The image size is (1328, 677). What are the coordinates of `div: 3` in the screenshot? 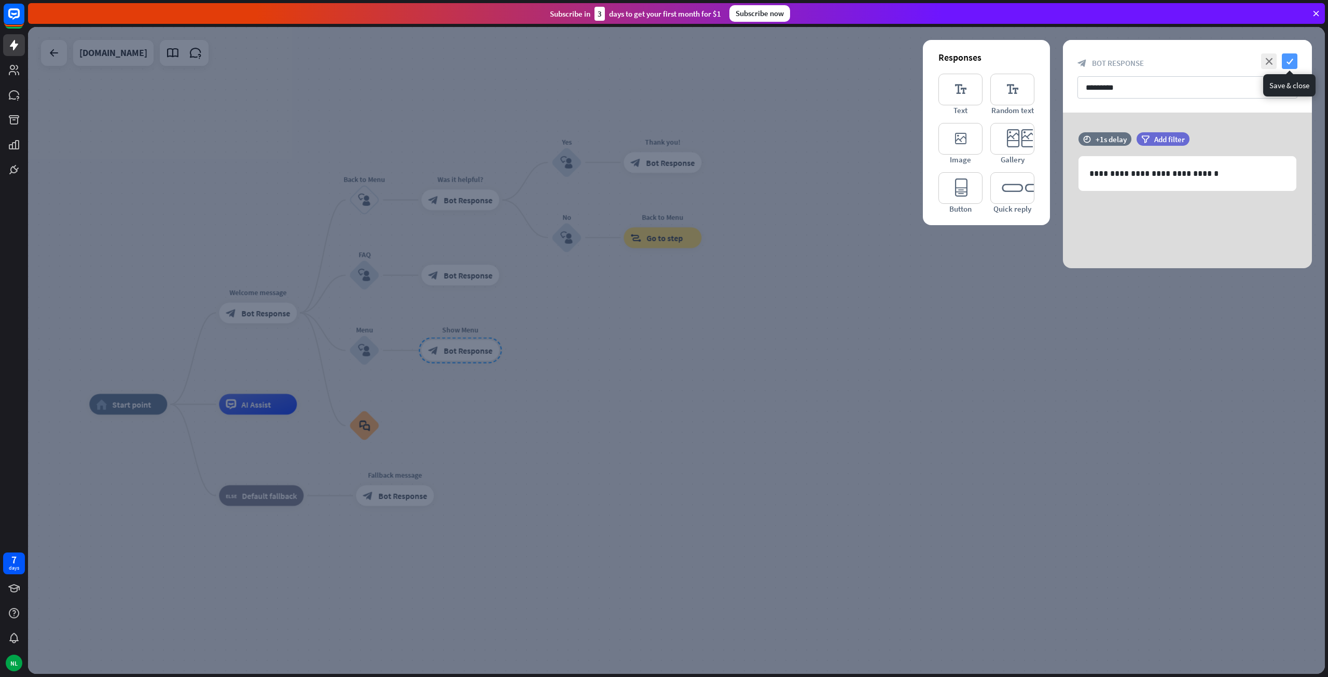 It's located at (600, 13).